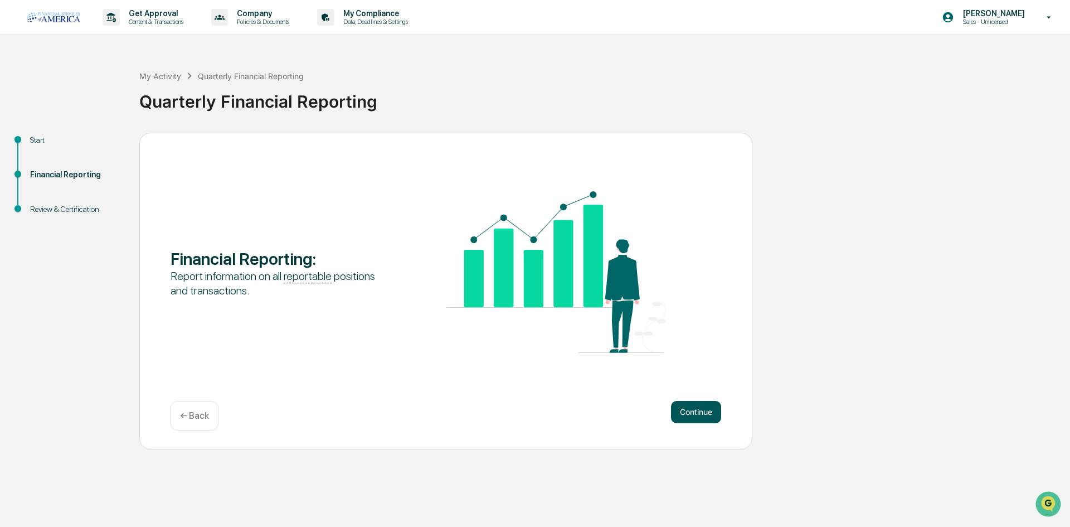 This screenshot has width=1070, height=527. I want to click on div: Start new chat, so click(110, 91).